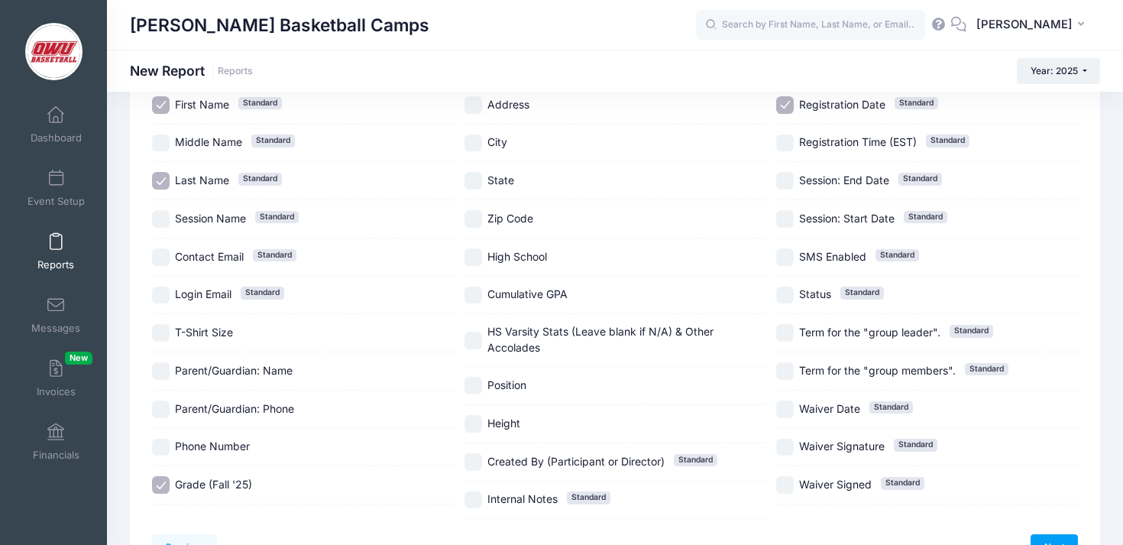 The image size is (1123, 545). What do you see at coordinates (160, 219) in the screenshot?
I see `input: Session NameStandard` at bounding box center [160, 219].